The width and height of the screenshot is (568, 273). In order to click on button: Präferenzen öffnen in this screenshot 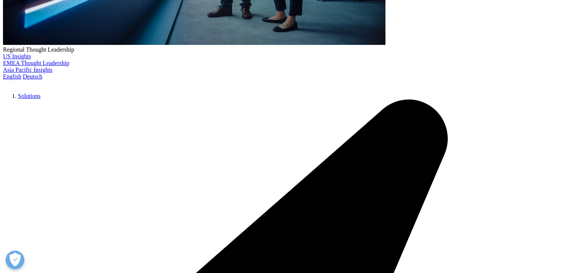, I will do `click(15, 260)`.